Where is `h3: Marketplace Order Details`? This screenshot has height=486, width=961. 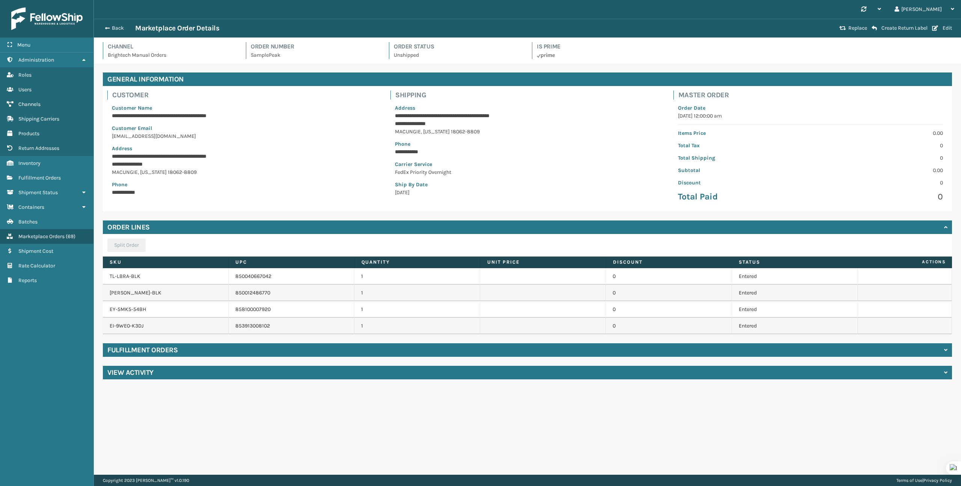
h3: Marketplace Order Details is located at coordinates (177, 28).